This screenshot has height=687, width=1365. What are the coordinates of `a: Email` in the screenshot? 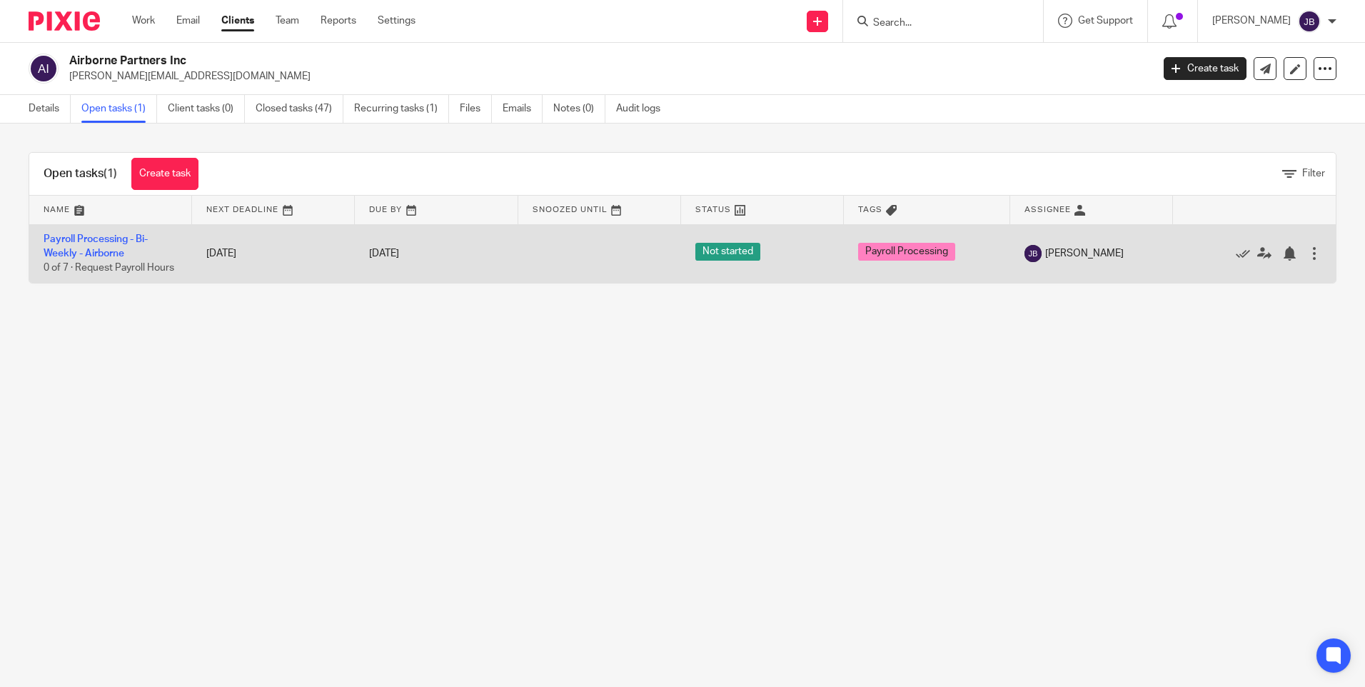 It's located at (188, 21).